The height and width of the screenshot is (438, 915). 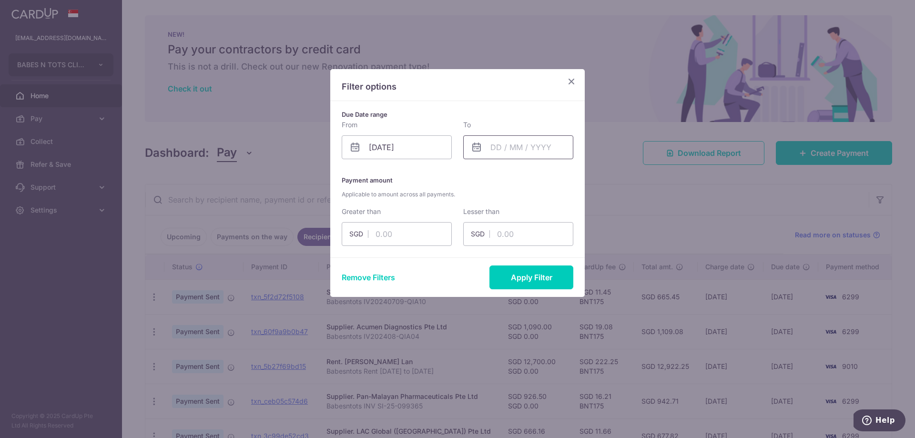 I want to click on button: Remove Filters, so click(x=368, y=277).